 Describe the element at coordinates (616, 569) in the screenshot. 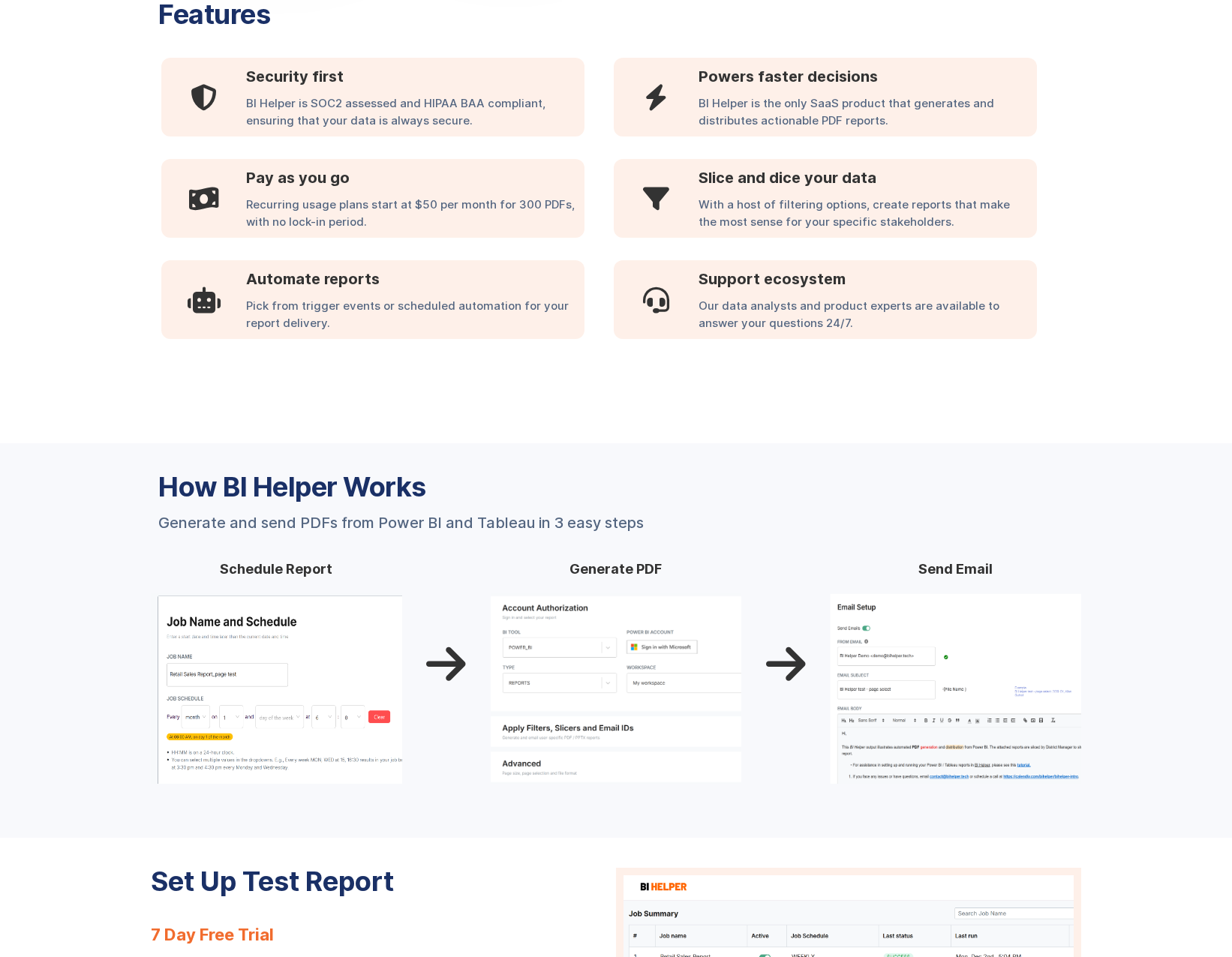

I see `h4: Generate PDF` at that location.